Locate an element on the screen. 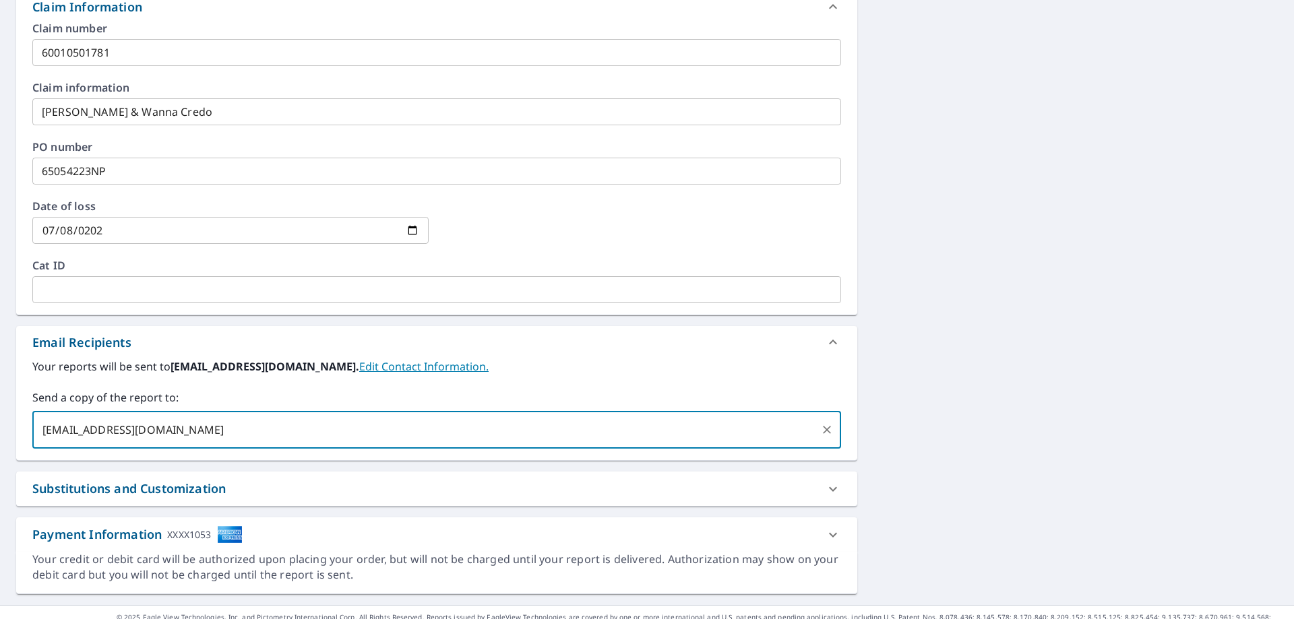  label: PO number is located at coordinates (437, 147).